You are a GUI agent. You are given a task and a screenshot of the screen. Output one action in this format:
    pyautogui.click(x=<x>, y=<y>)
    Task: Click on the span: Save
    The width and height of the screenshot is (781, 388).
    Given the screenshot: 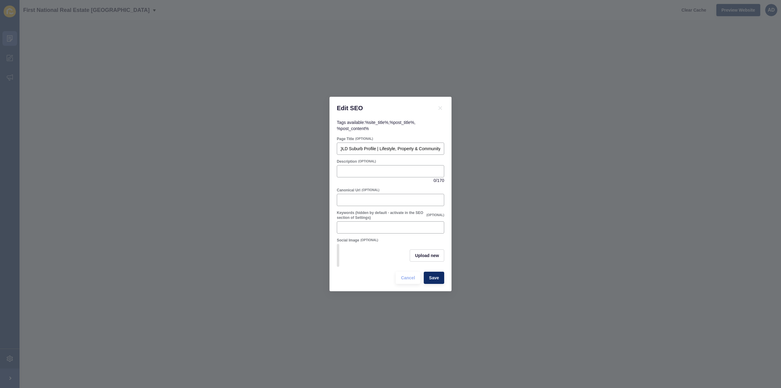 What is the action you would take?
    pyautogui.click(x=434, y=278)
    